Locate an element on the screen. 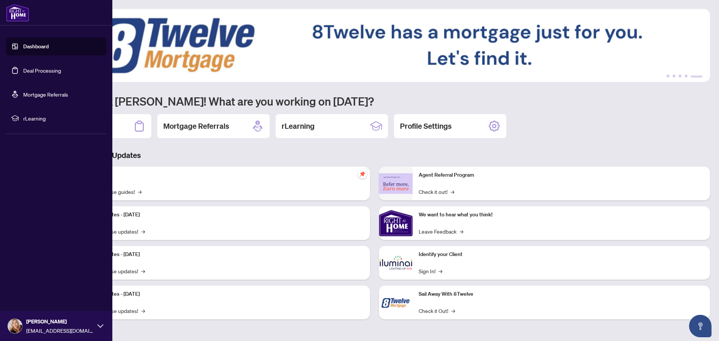 Image resolution: width=719 pixels, height=341 pixels. h2: Mortgage Referrals is located at coordinates (196, 126).